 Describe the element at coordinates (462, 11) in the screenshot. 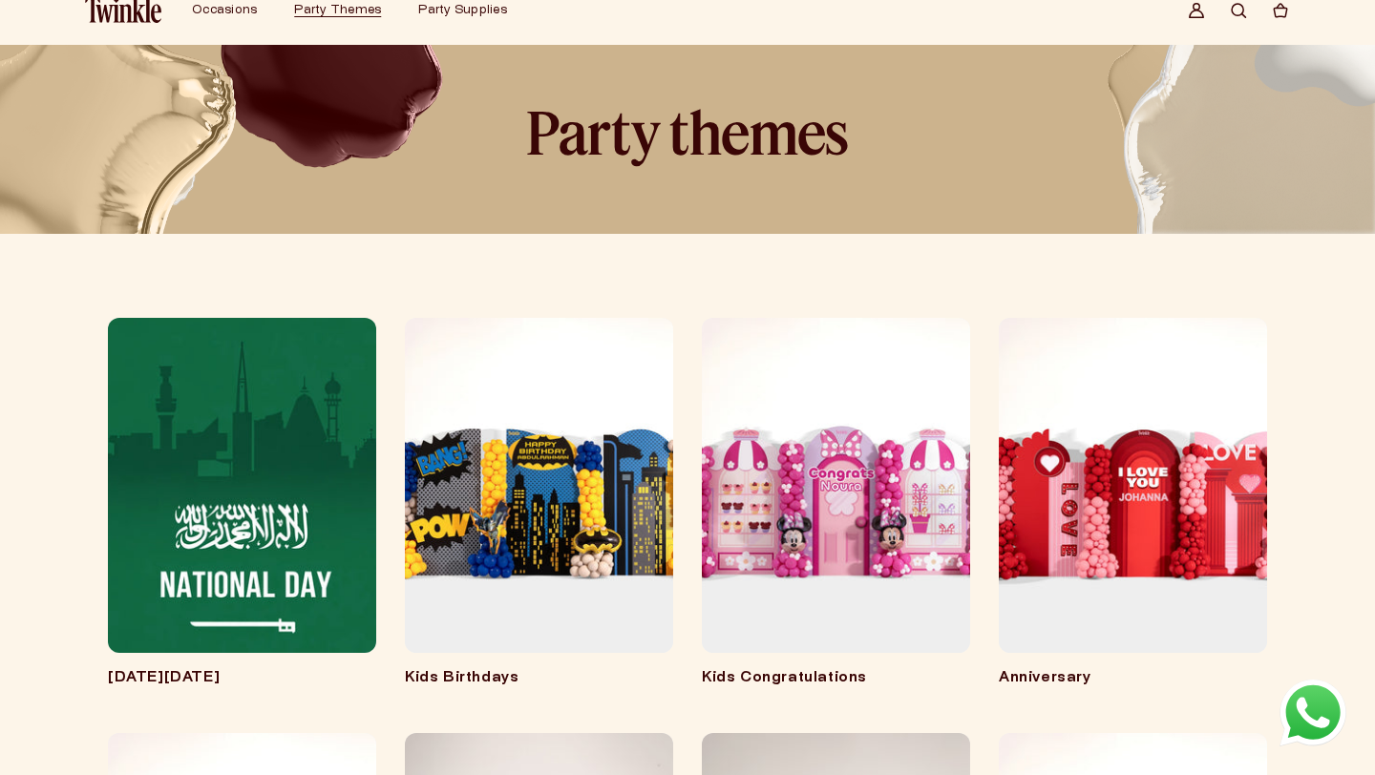

I see `a: Party Supplies` at that location.